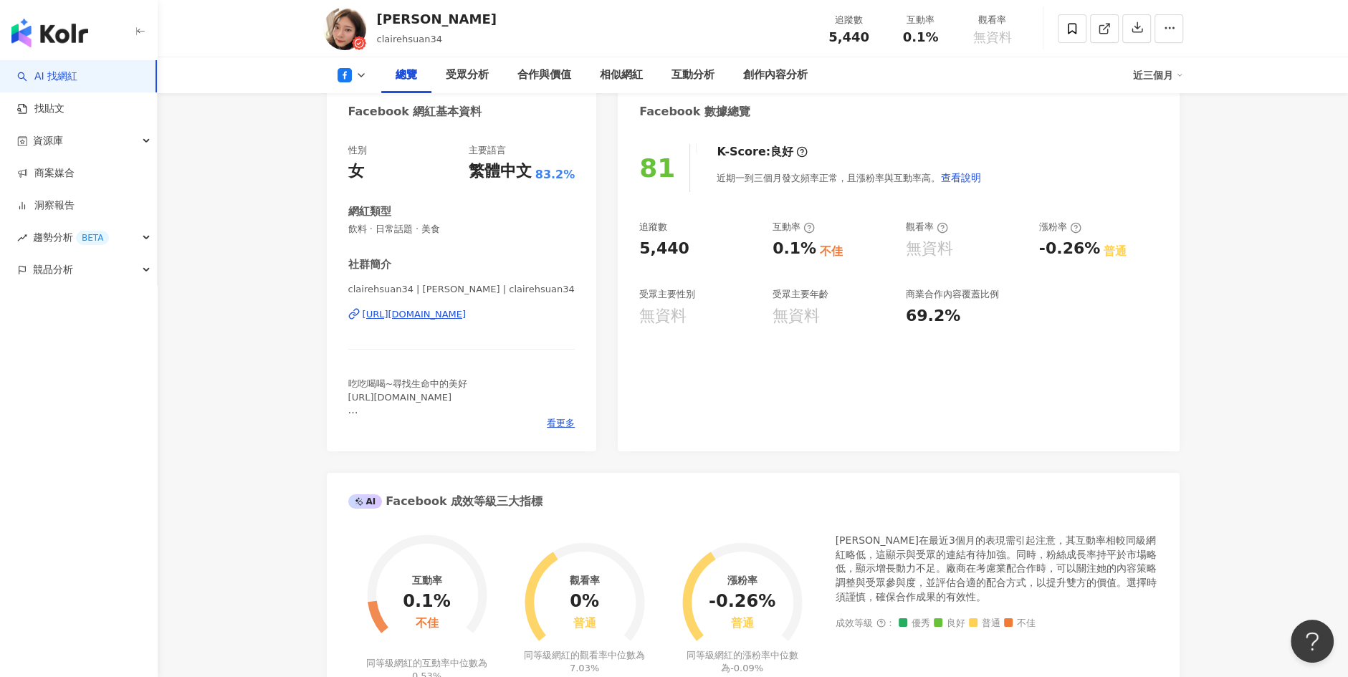  What do you see at coordinates (356, 171) in the screenshot?
I see `div: 女` at bounding box center [356, 171].